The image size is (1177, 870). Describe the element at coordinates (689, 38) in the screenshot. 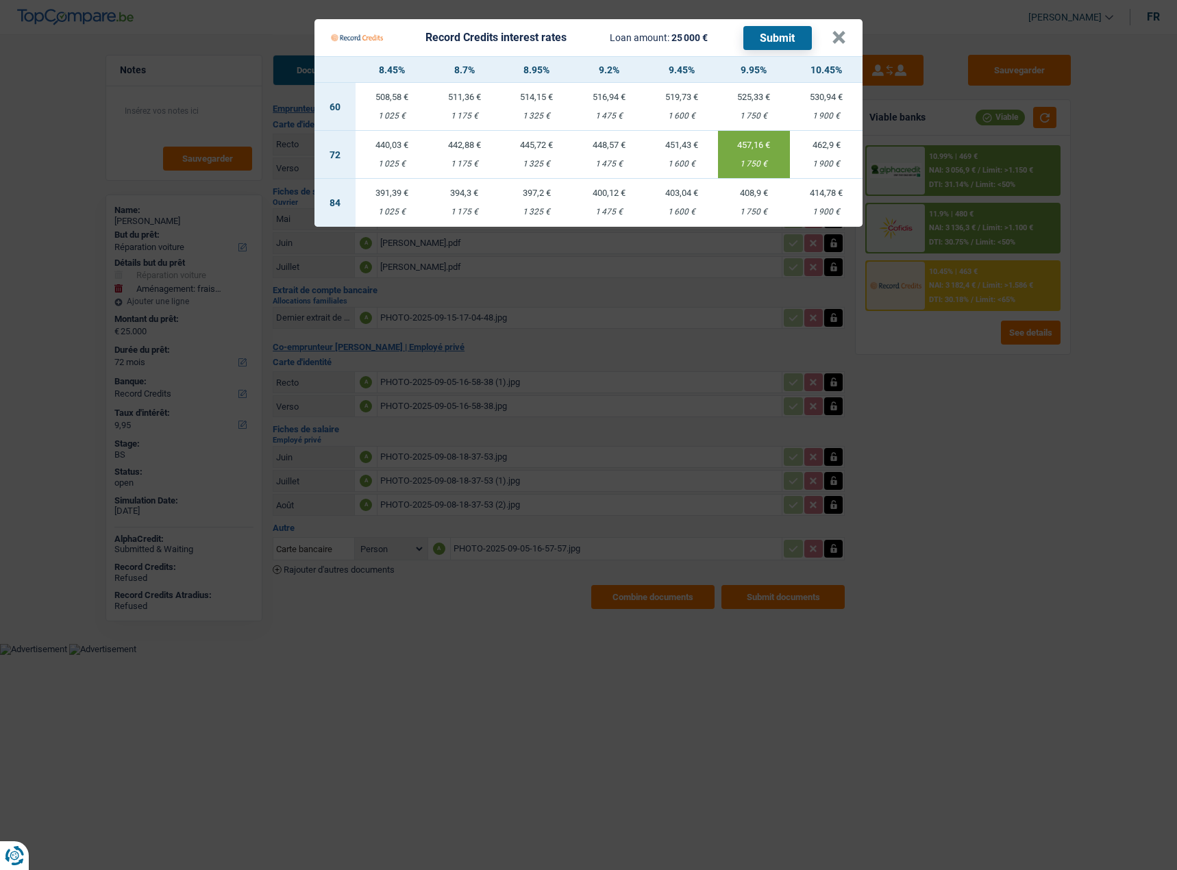

I see `span: 25 000 €` at that location.